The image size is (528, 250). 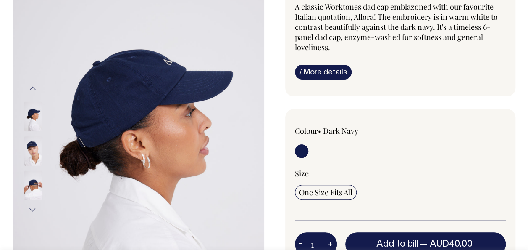 I want to click on span: AUD40.00, so click(x=451, y=244).